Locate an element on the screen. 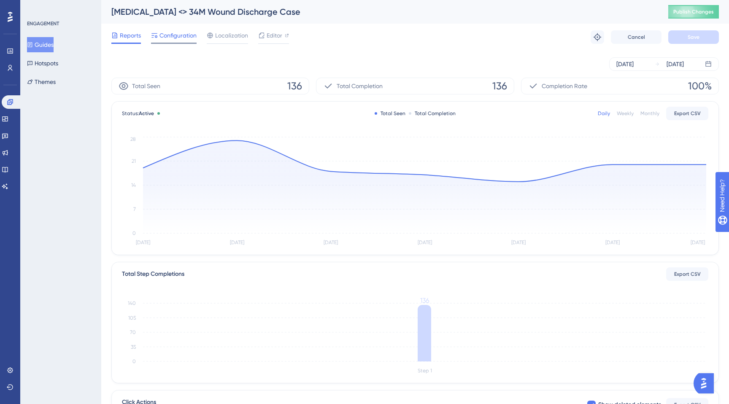 The height and width of the screenshot is (404, 729). span: Cancel is located at coordinates (637, 37).